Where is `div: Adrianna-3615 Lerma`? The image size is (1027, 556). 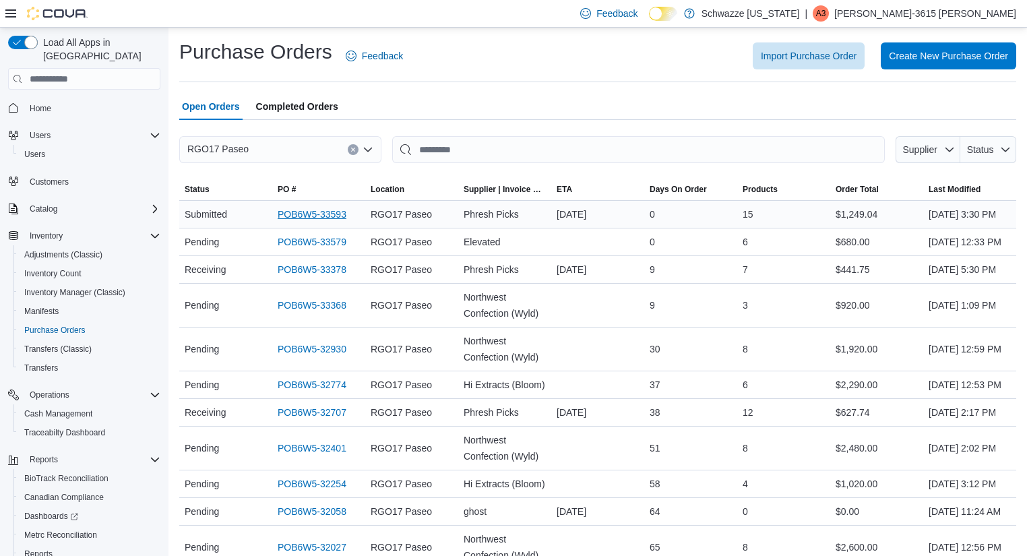
div: Adrianna-3615 Lerma is located at coordinates (820, 13).